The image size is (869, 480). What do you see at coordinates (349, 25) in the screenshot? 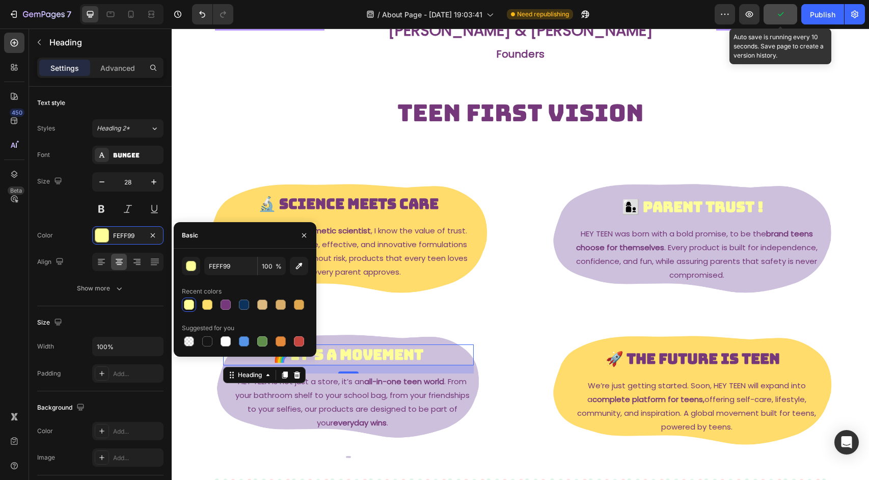
I see `strong: Founders` at bounding box center [349, 25].